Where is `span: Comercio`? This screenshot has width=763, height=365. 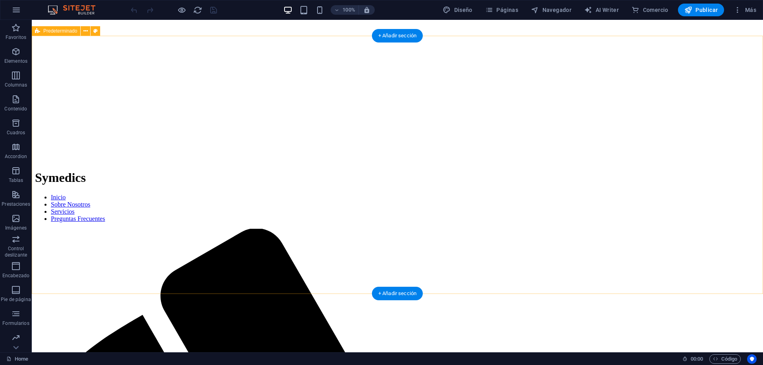
span: Comercio is located at coordinates (650, 10).